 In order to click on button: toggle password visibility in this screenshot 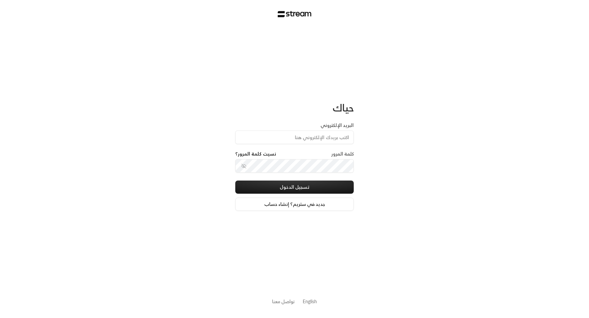, I will do `click(244, 166)`.